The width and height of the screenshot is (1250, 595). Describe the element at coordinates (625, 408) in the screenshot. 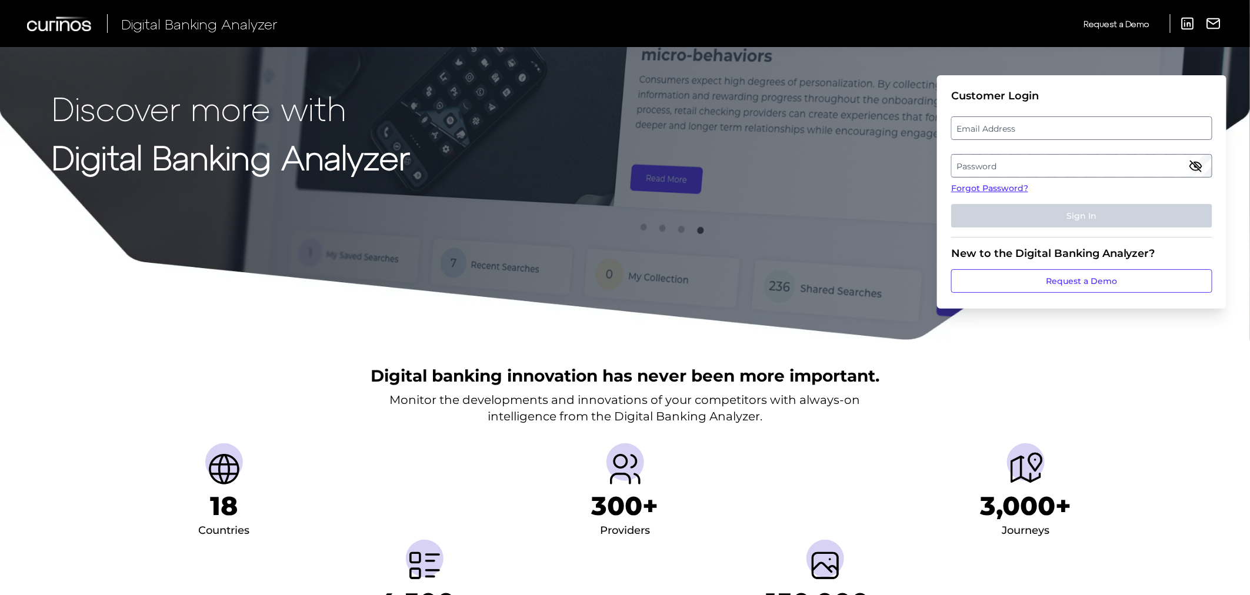

I see `p: Monitor the developments and innovations of your competitors with always-on intelligence from the...` at that location.